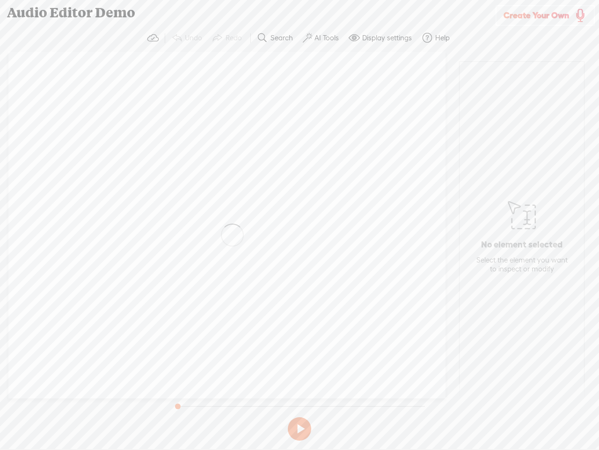  What do you see at coordinates (442, 38) in the screenshot?
I see `label: Help` at bounding box center [442, 38].